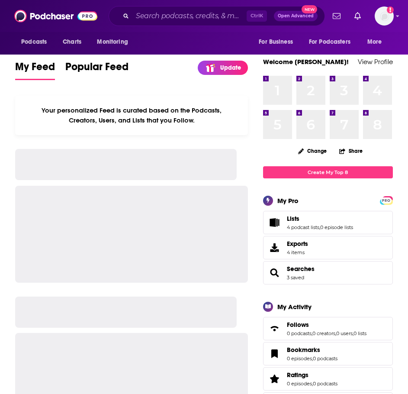 The image size is (408, 394). Describe the element at coordinates (34, 42) in the screenshot. I see `span: Podcasts` at that location.